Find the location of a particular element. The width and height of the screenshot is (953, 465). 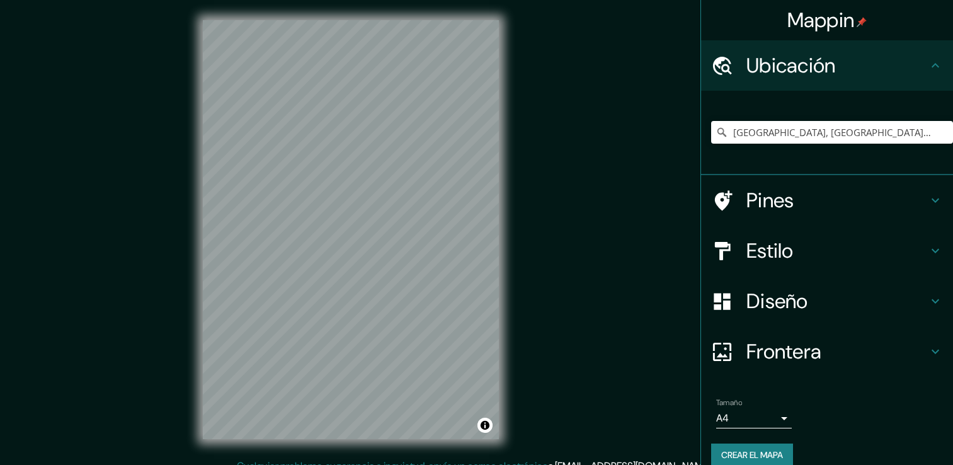

h4: Frontera is located at coordinates (837, 352).